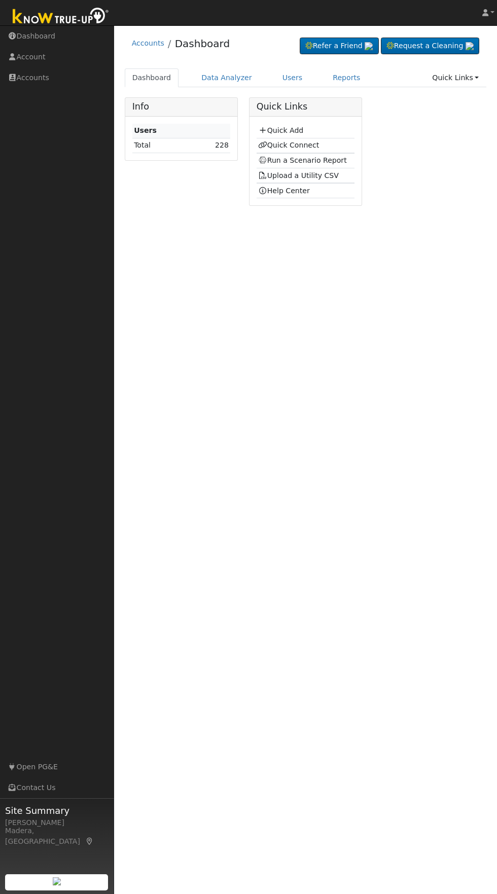 The image size is (497, 894). What do you see at coordinates (293, 78) in the screenshot?
I see `a: Users` at bounding box center [293, 78].